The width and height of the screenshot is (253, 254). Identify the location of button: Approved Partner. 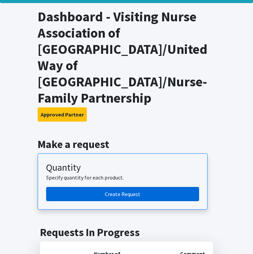
(62, 115).